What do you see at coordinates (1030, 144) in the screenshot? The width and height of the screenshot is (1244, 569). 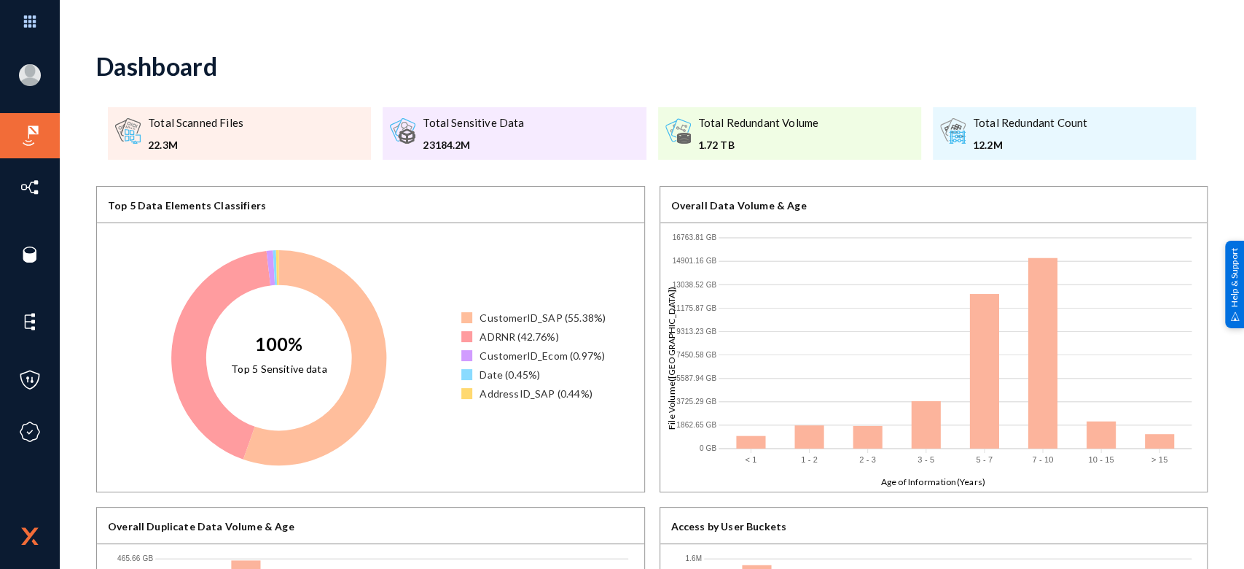 I see `div: 12.2M` at bounding box center [1030, 144].